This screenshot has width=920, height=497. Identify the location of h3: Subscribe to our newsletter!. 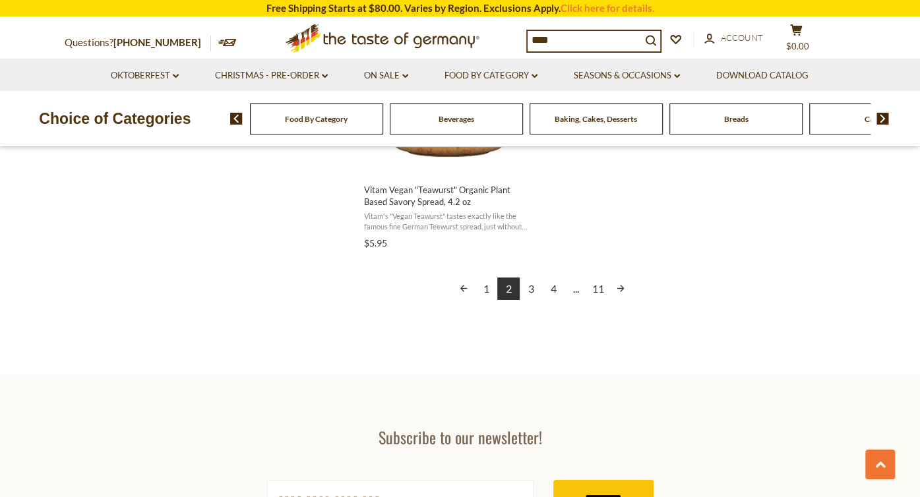
(460, 437).